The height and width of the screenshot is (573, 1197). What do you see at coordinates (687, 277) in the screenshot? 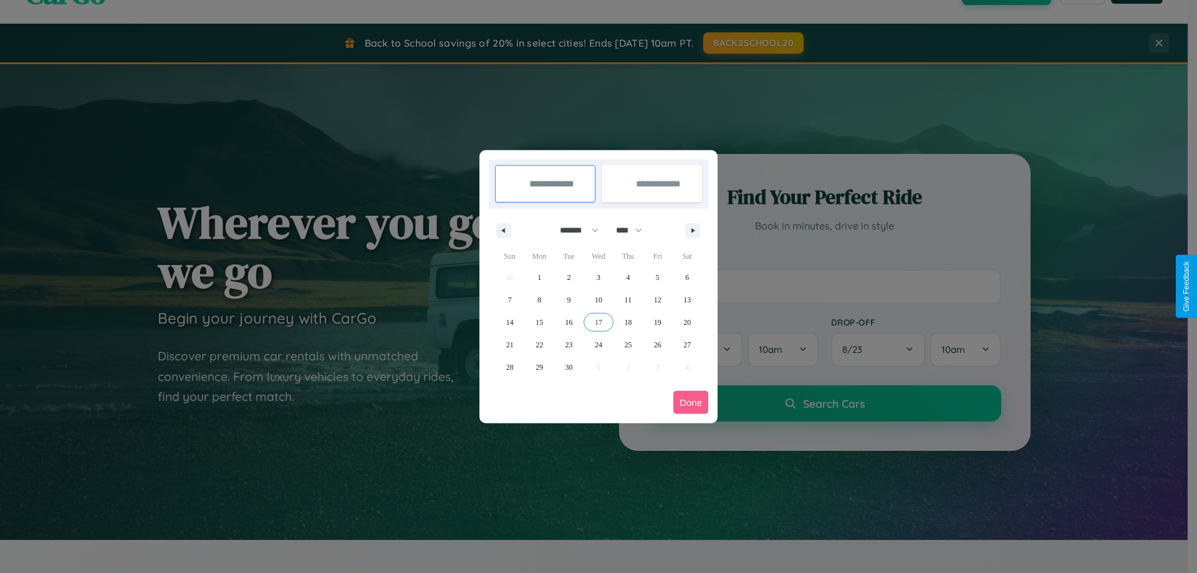
I see `button: 6` at bounding box center [687, 277].